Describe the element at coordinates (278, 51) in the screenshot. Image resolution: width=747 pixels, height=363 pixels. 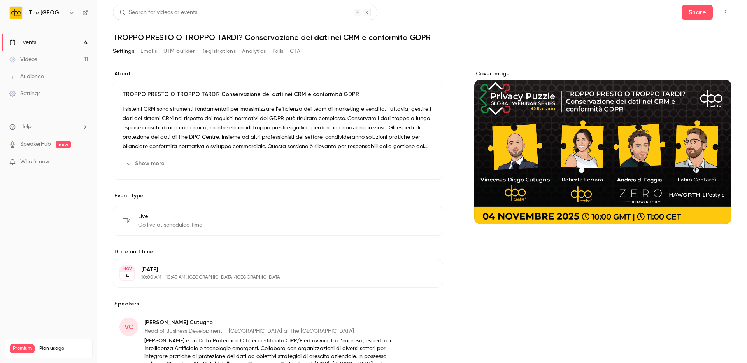
I see `button: Polls` at that location.